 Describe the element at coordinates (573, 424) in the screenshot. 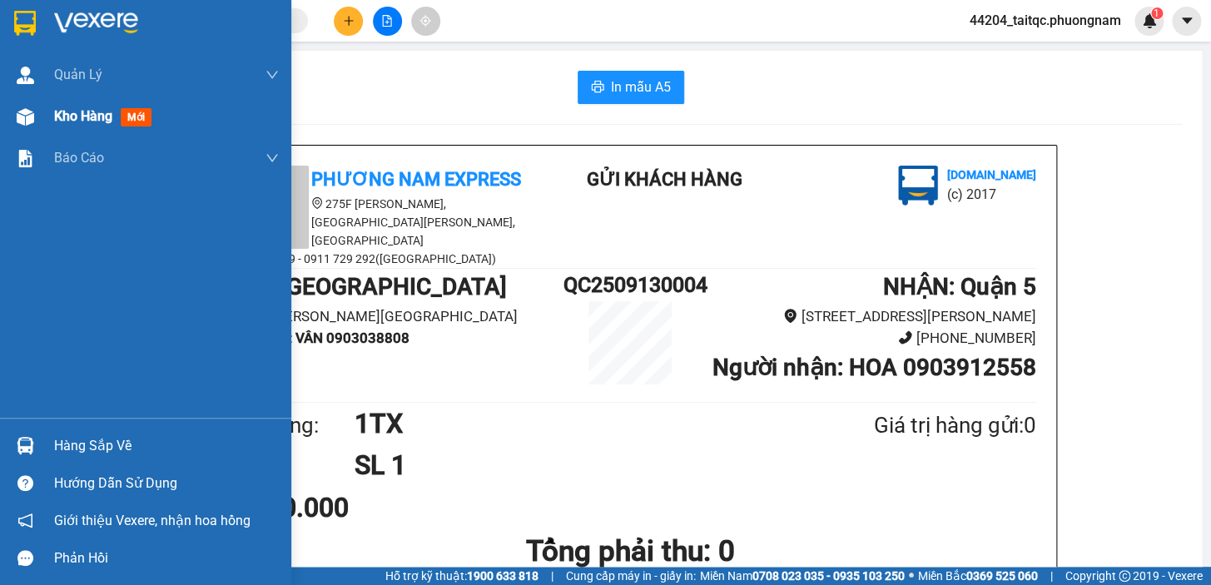

I see `h1: 1TX` at that location.